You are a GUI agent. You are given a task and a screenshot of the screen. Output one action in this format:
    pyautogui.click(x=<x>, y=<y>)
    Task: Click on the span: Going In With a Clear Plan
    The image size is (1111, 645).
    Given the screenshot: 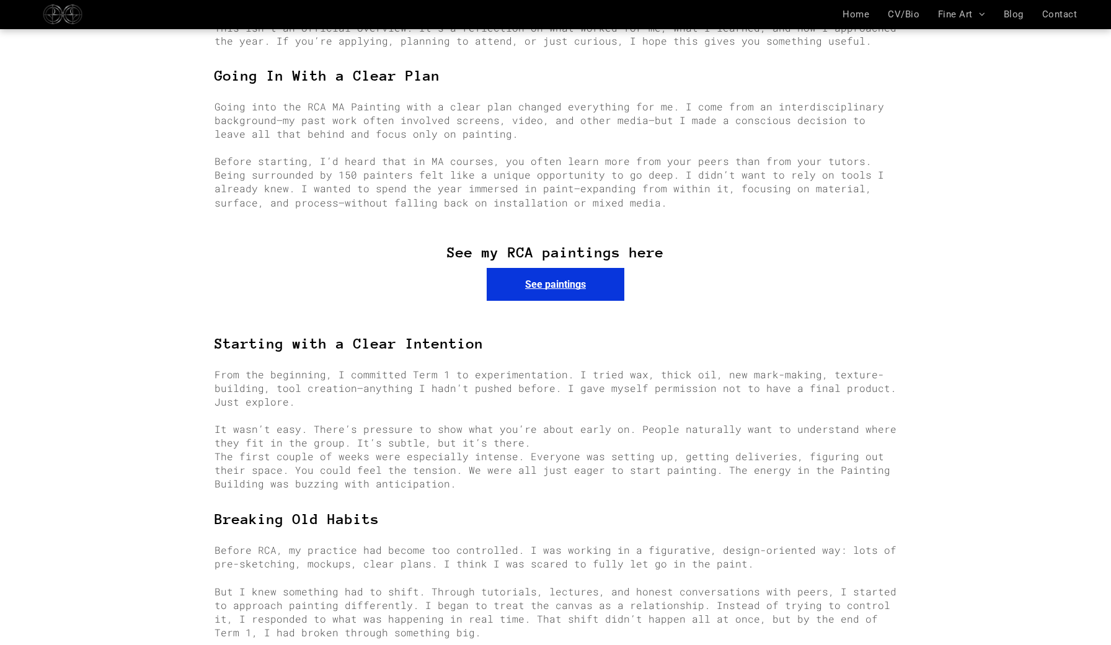 What is the action you would take?
    pyautogui.click(x=327, y=76)
    